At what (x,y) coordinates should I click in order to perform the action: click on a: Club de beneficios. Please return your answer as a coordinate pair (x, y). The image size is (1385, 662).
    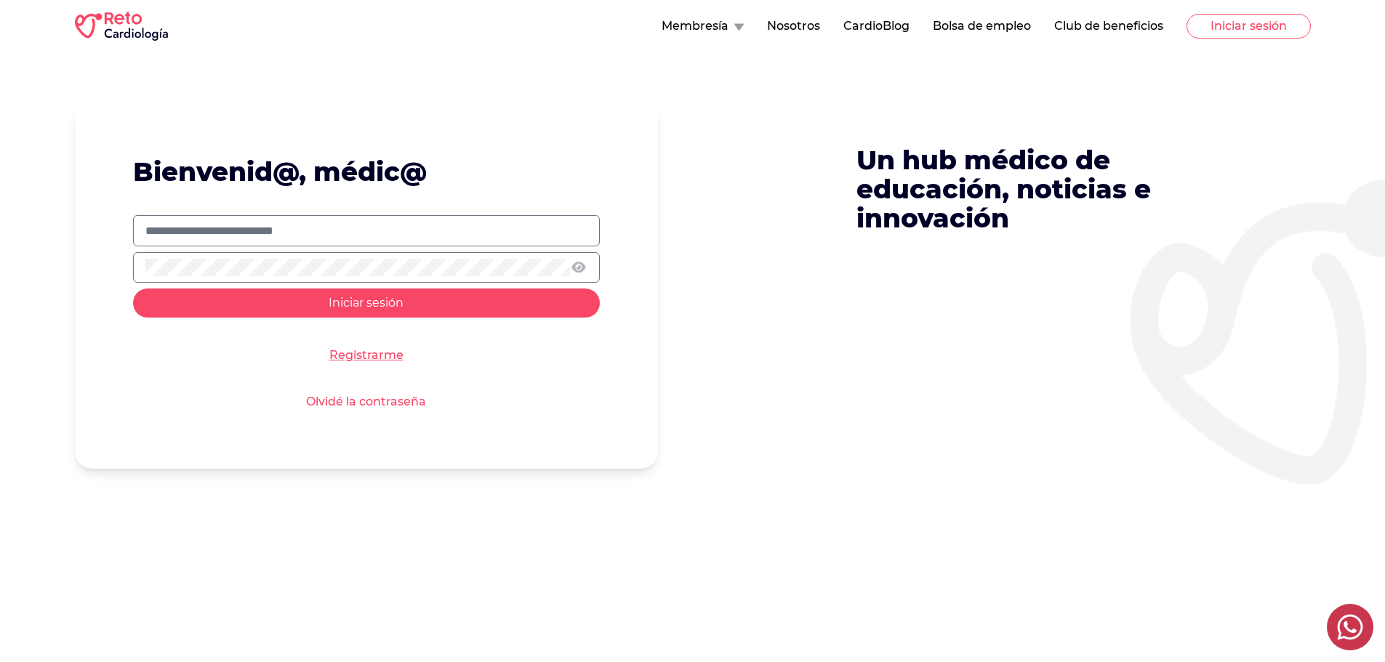
    Looking at the image, I should click on (1108, 26).